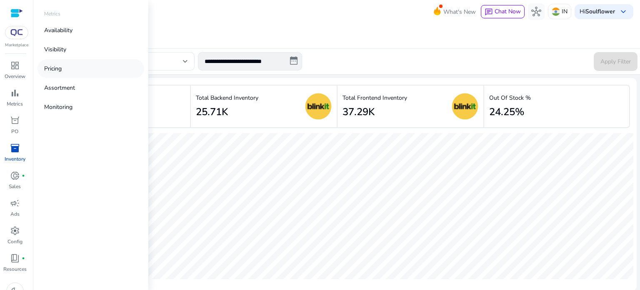  I want to click on span: inventory_2, so click(15, 148).